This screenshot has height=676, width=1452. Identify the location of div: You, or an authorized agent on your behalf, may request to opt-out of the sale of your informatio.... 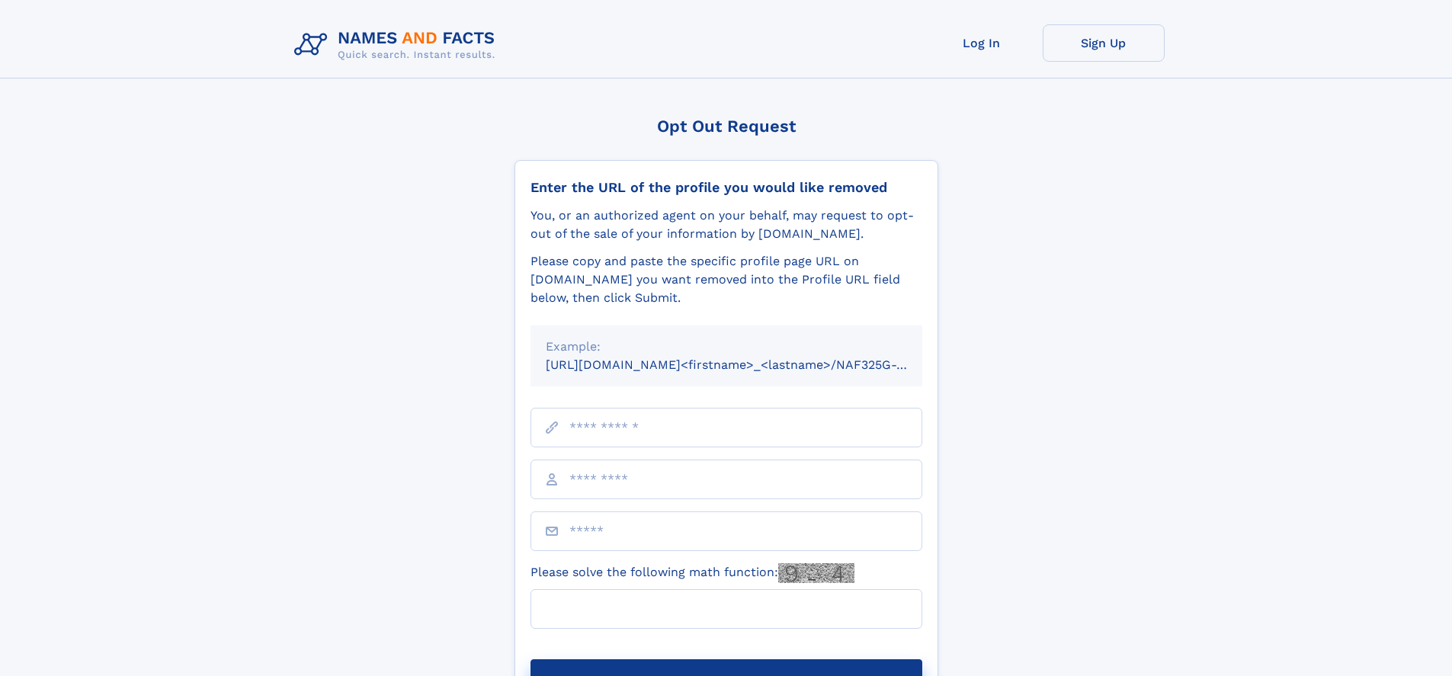
(726, 225).